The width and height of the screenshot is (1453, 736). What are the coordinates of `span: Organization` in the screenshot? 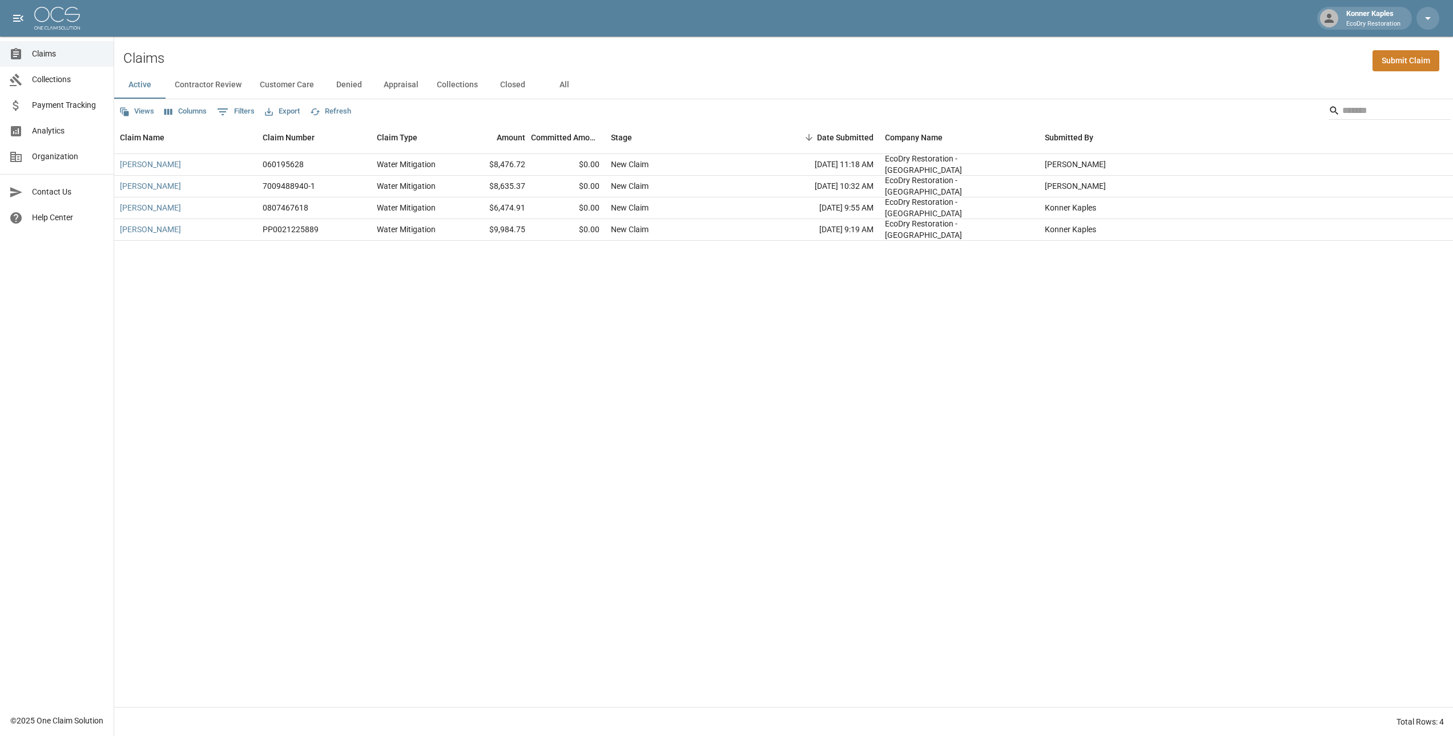 It's located at (68, 156).